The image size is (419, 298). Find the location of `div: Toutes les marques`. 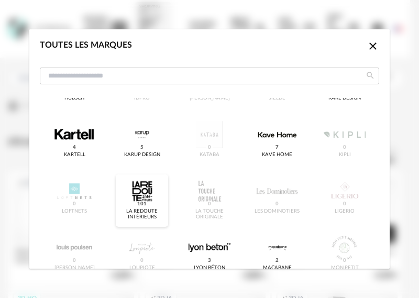

div: Toutes les marques is located at coordinates (86, 45).